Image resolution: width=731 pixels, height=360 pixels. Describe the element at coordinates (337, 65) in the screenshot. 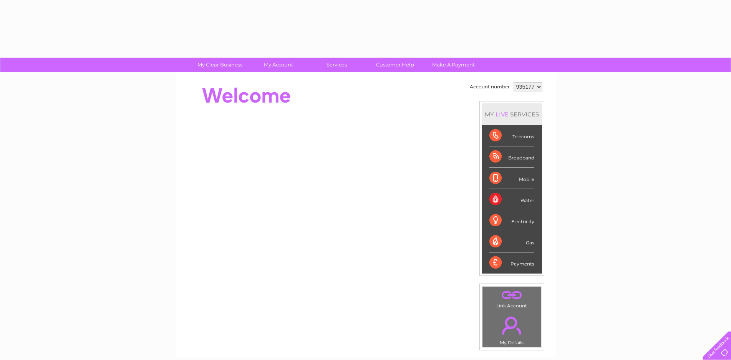

I see `a: Services` at that location.